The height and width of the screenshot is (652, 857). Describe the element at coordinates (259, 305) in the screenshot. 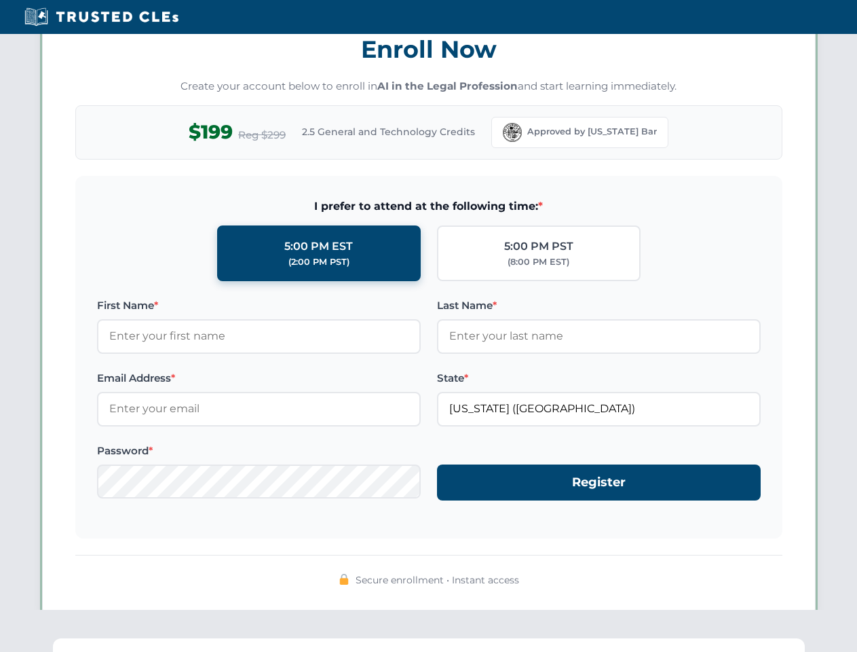

I see `label: First Name` at that location.